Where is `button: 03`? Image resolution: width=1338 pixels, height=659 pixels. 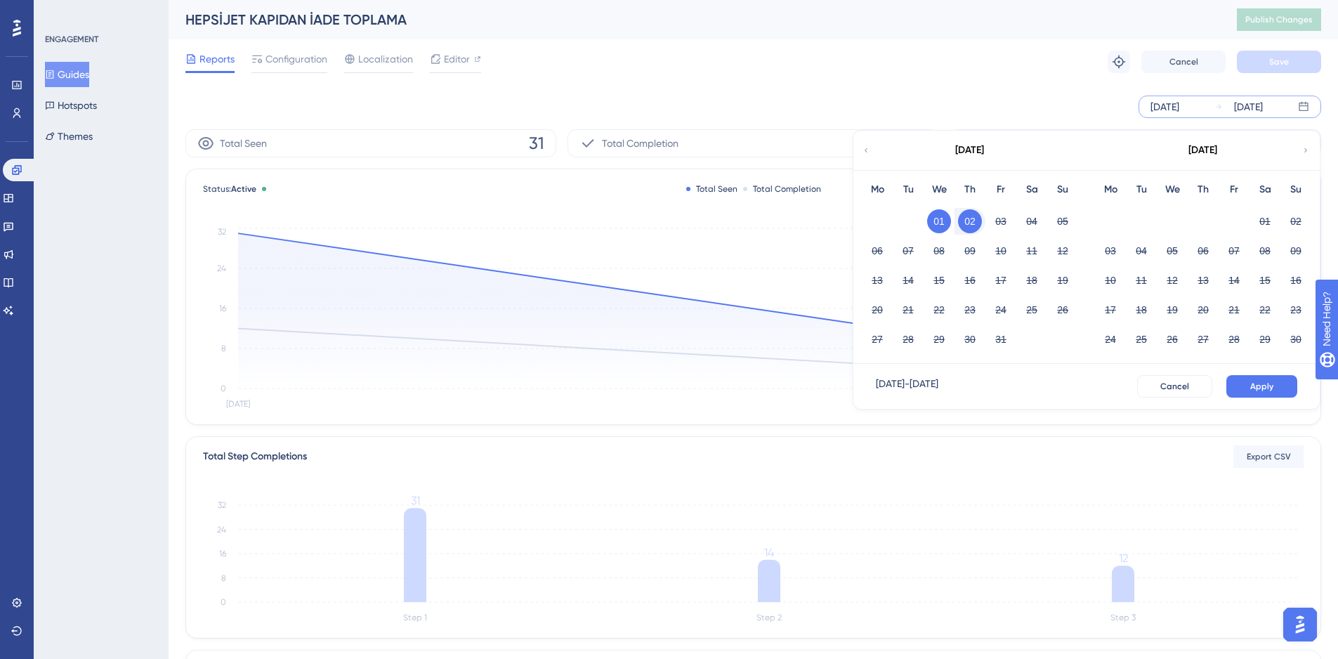
button: 03 is located at coordinates (1110, 251).